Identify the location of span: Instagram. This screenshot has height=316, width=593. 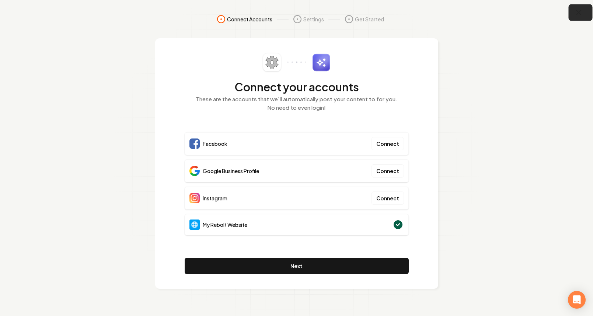
(215, 198).